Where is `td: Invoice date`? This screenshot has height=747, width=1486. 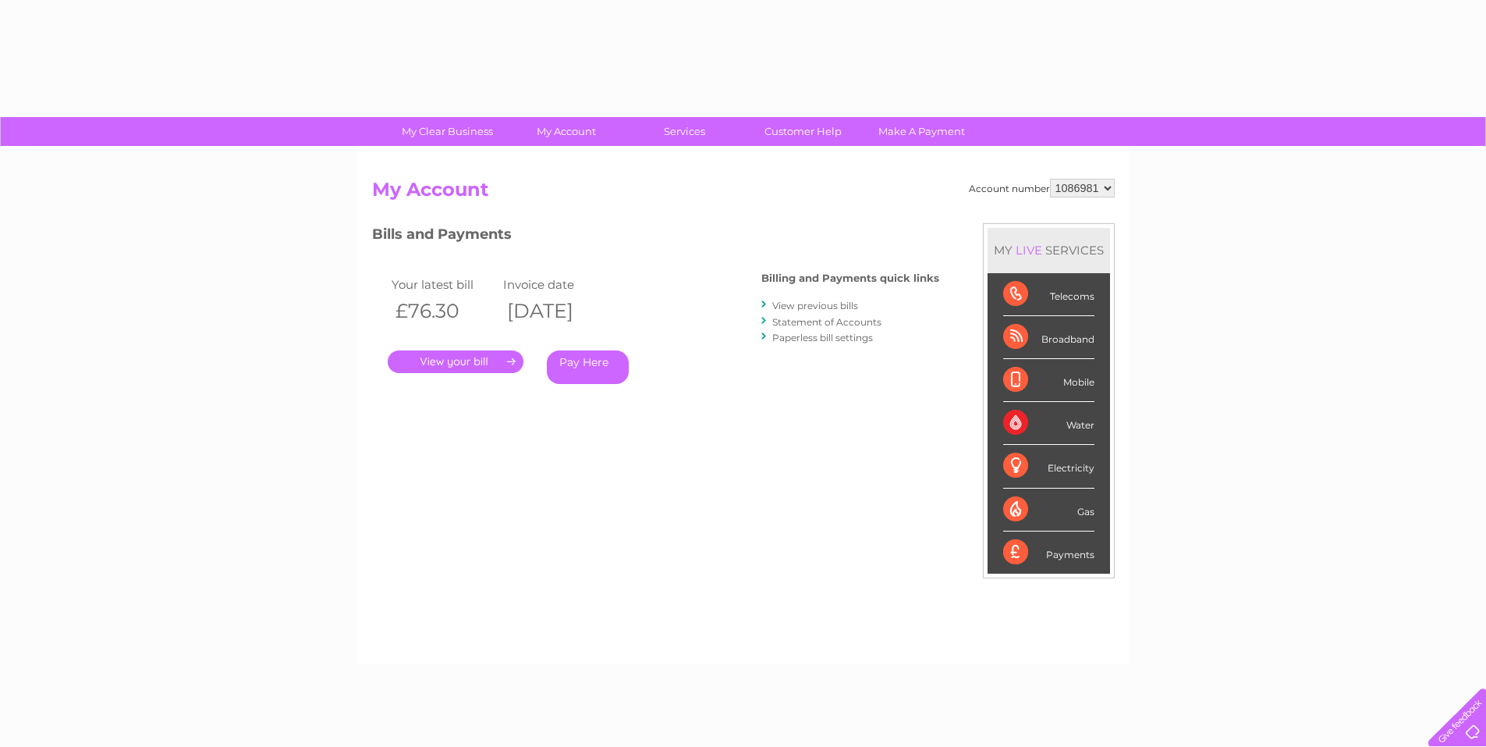 td: Invoice date is located at coordinates (555, 284).